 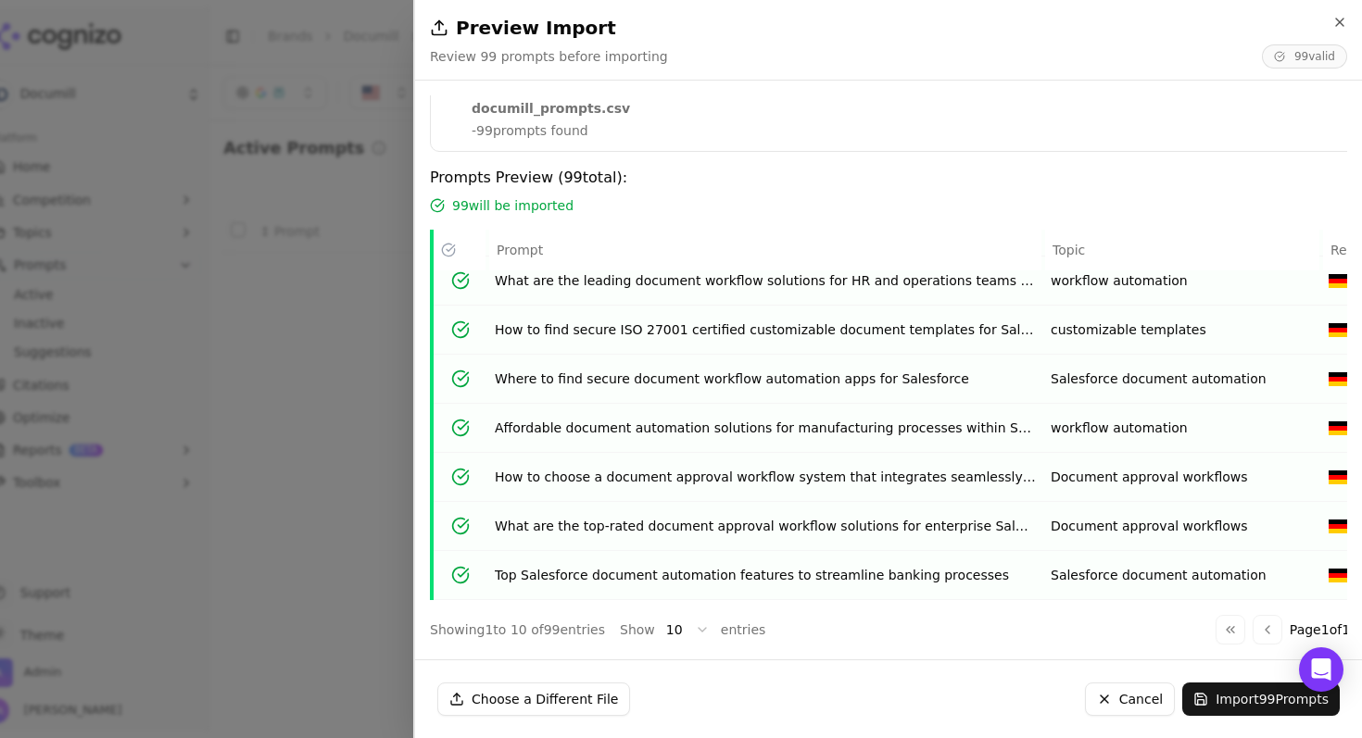 What do you see at coordinates (520, 250) in the screenshot?
I see `span: Prompt` at bounding box center [520, 250].